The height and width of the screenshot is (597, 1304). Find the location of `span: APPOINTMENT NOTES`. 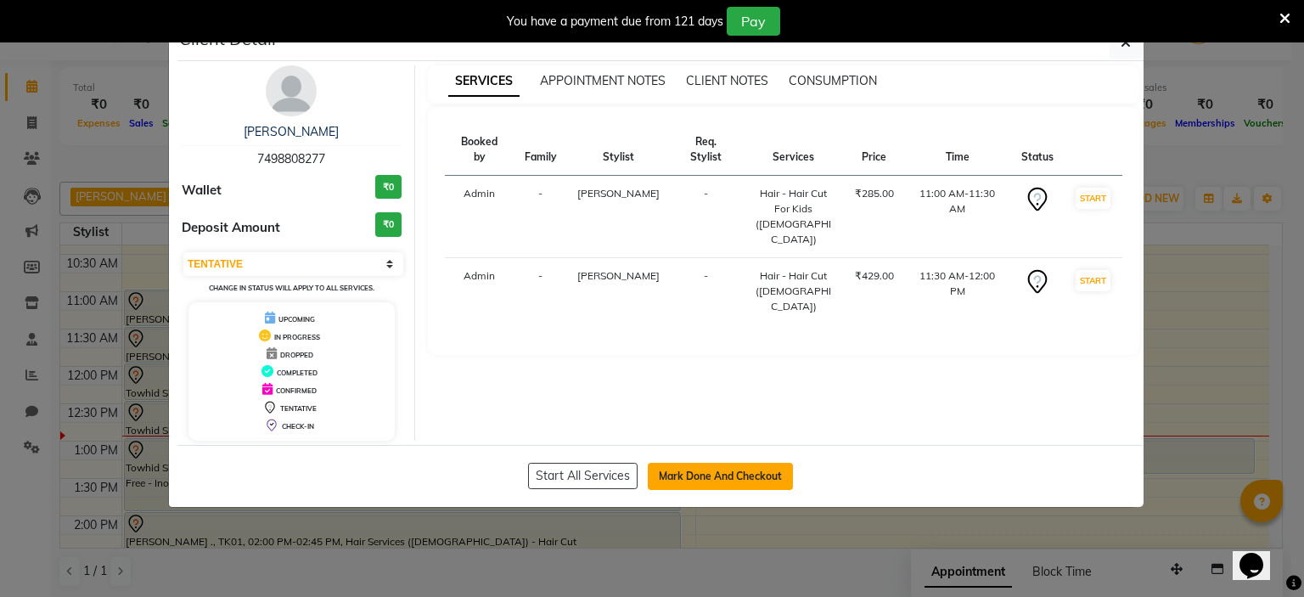

span: APPOINTMENT NOTES is located at coordinates (603, 81).